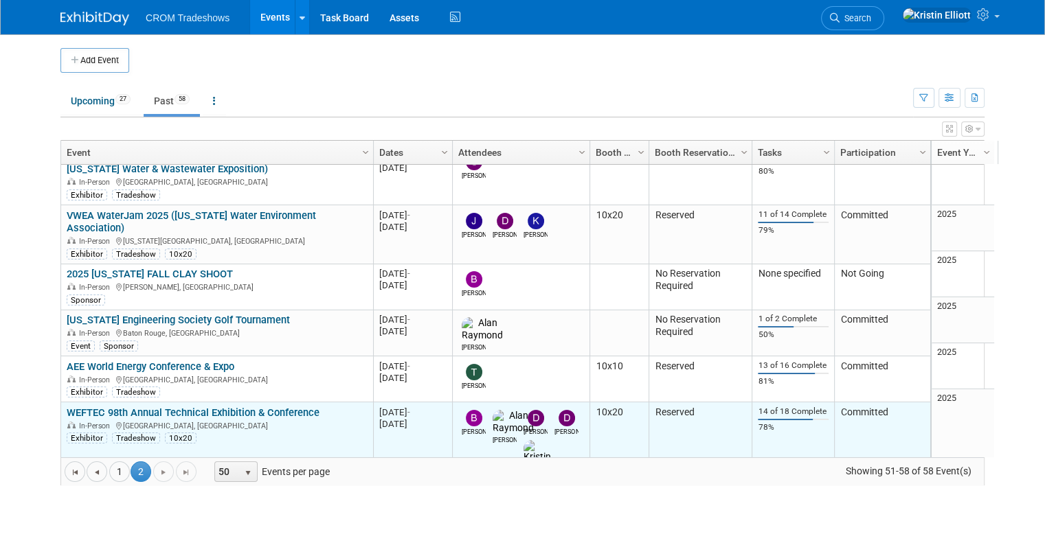 The height and width of the screenshot is (543, 1045). What do you see at coordinates (793, 381) in the screenshot?
I see `div: 81%` at bounding box center [793, 381].